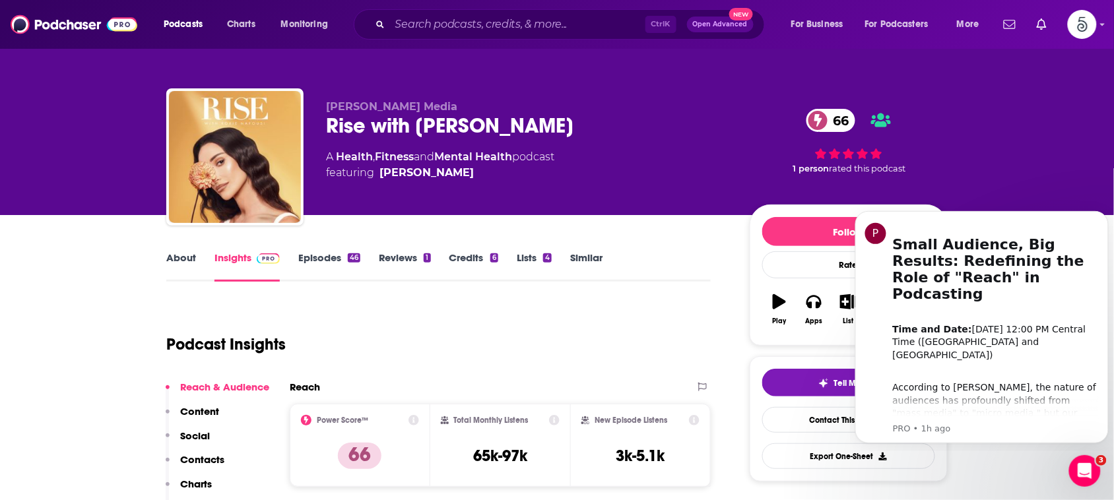  I want to click on span: 3, so click(1101, 460).